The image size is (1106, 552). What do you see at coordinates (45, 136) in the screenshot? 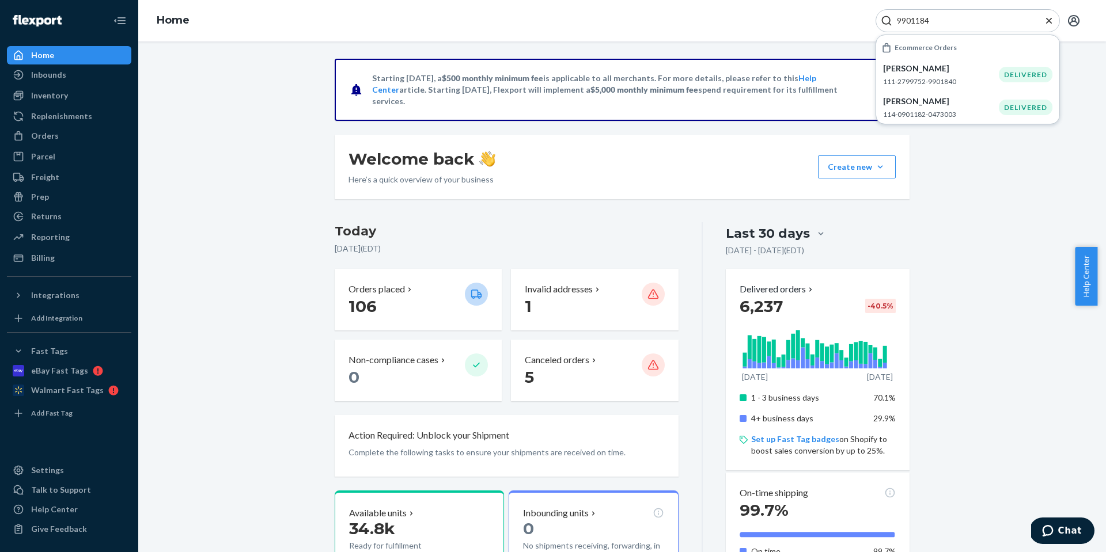
I see `div: Orders` at bounding box center [45, 136].